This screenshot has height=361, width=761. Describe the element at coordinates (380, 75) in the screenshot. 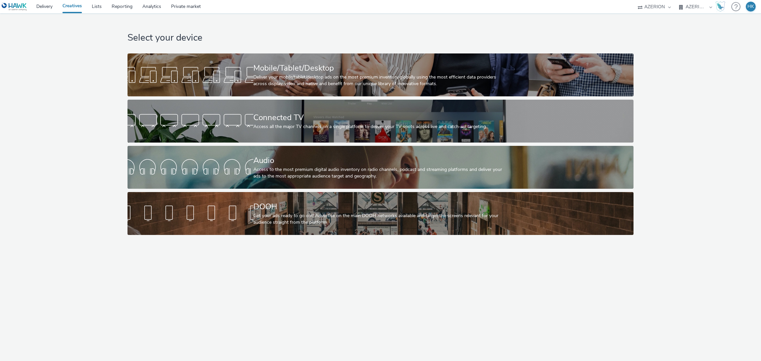

I see `a: Mobile/Tablet/DesktopDeliver your mobile/tablet/desktop ads on the most premium inventory globall...` at that location.